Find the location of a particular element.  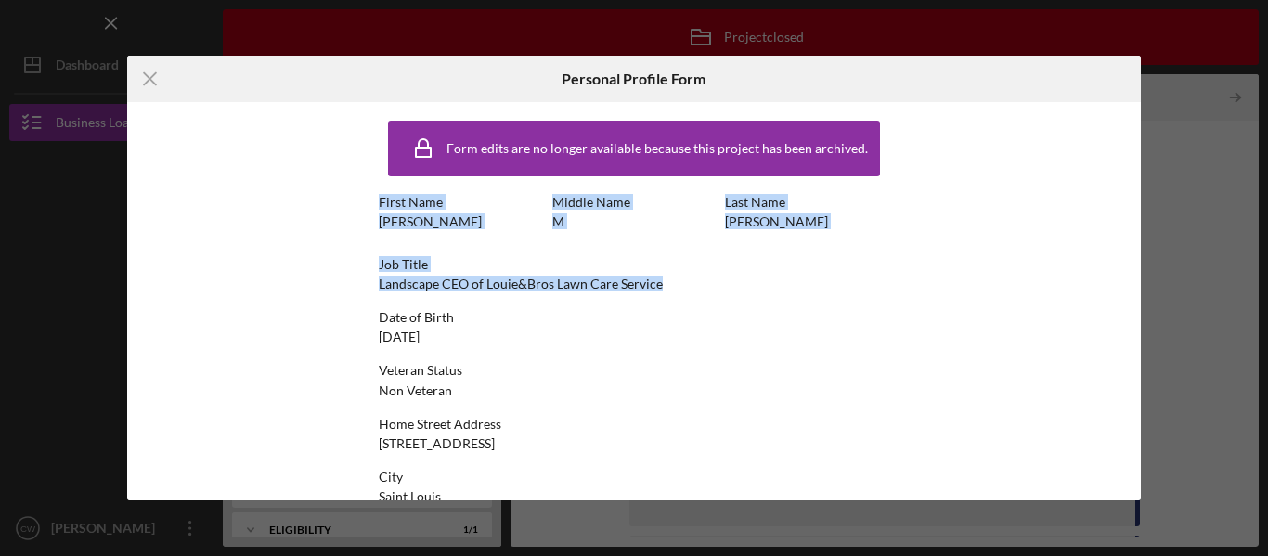

div: Saint Louis is located at coordinates (409, 497).